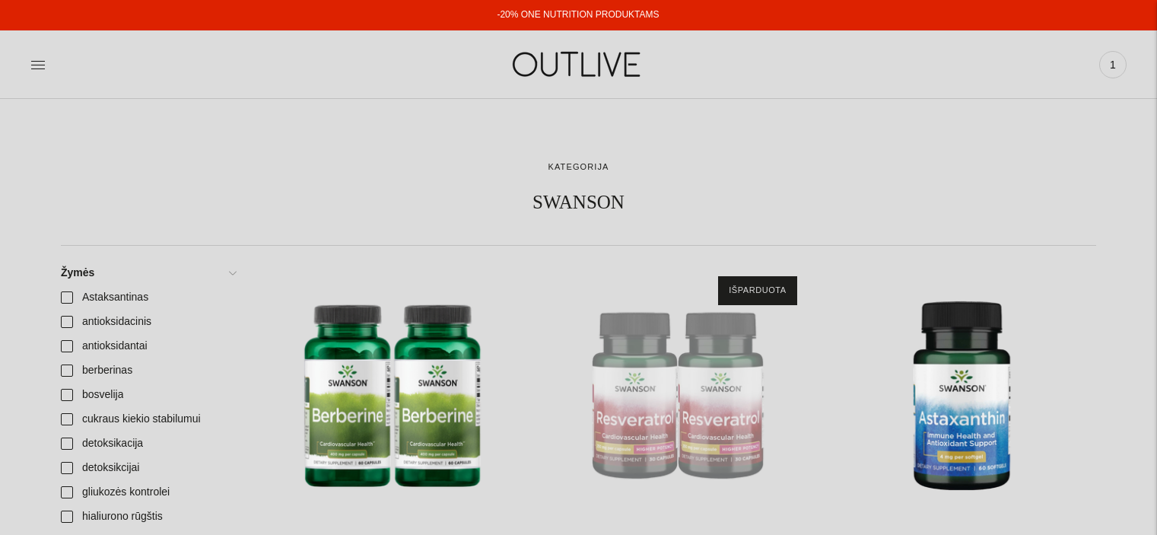 The image size is (1157, 535). What do you see at coordinates (148, 395) in the screenshot?
I see `a: bosvelija` at bounding box center [148, 395].